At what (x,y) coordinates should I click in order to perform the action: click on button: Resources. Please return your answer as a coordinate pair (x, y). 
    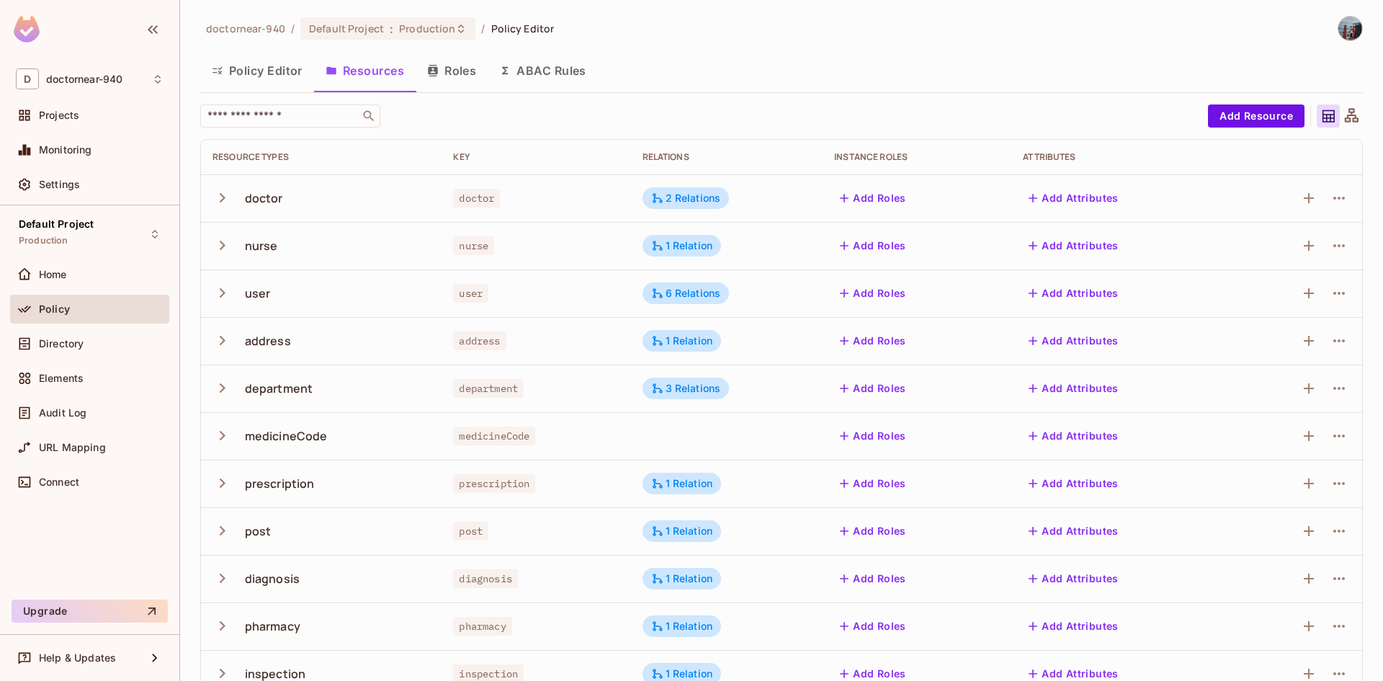
    Looking at the image, I should click on (364, 71).